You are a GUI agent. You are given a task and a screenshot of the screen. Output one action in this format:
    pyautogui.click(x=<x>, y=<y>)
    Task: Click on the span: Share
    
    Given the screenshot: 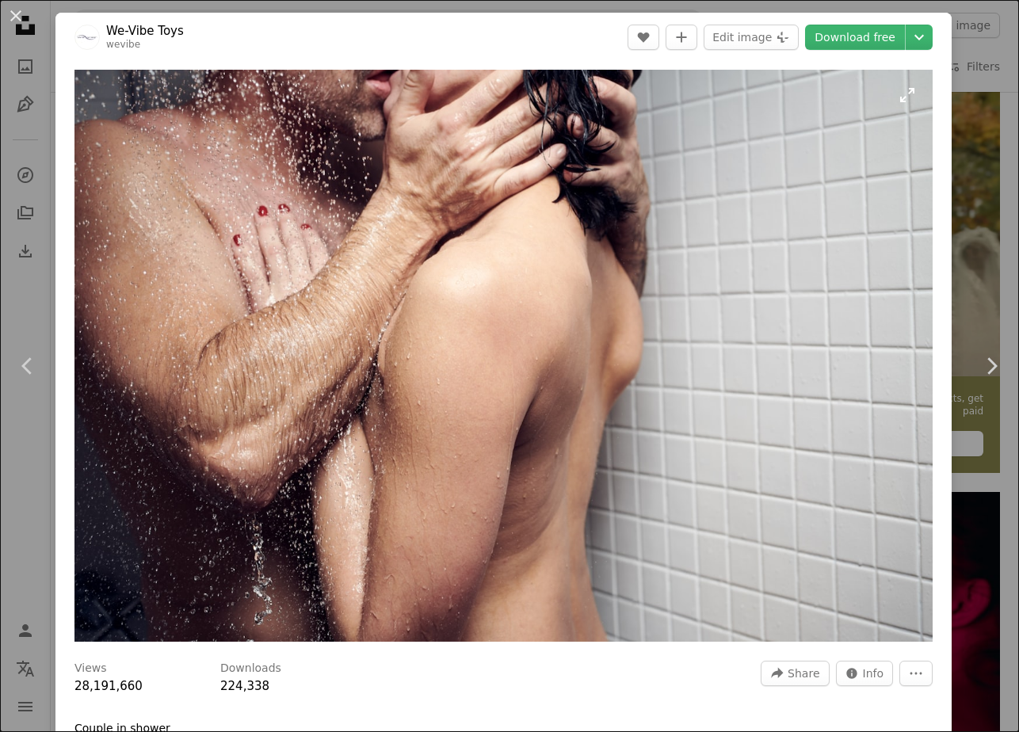 What is the action you would take?
    pyautogui.click(x=804, y=674)
    